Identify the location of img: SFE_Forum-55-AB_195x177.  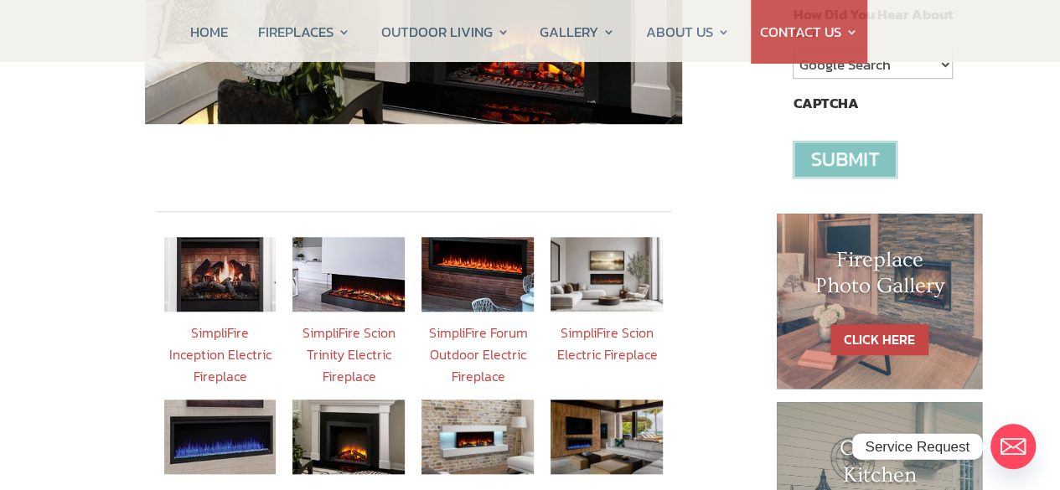
(478, 274).